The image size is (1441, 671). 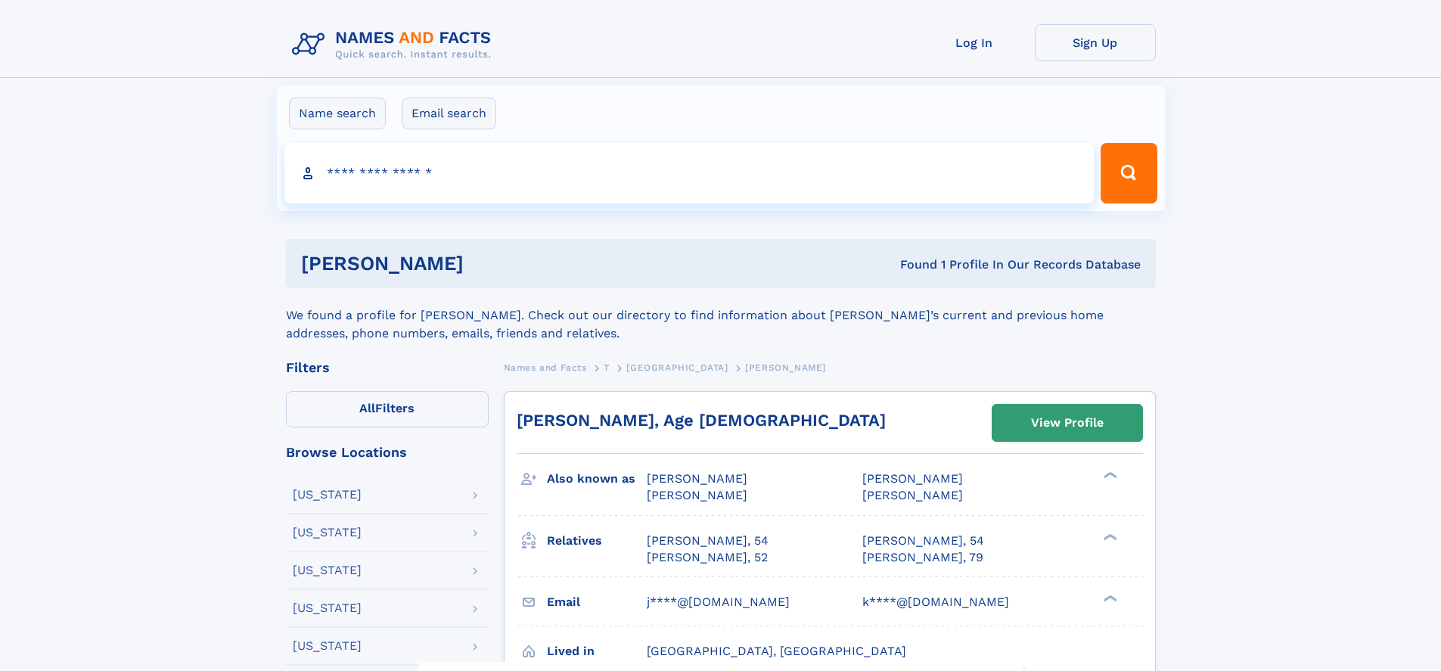 What do you see at coordinates (545, 367) in the screenshot?
I see `a: Names and Facts` at bounding box center [545, 367].